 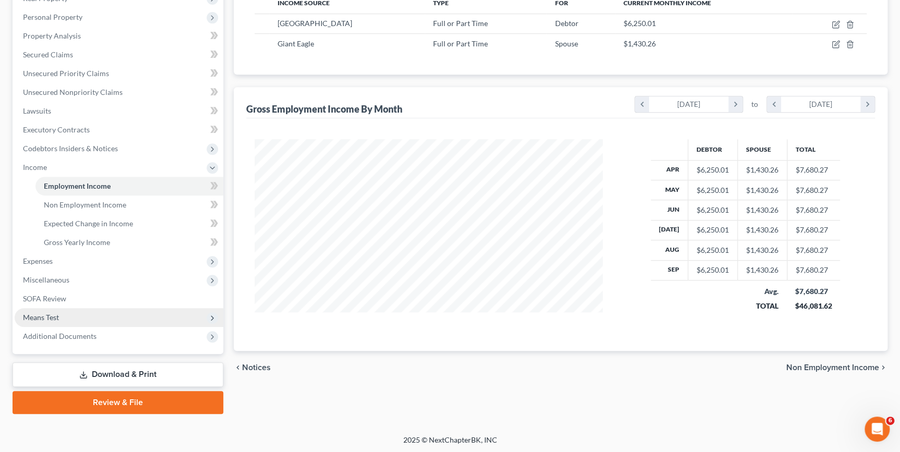 I want to click on div: $7,680.27, so click(x=813, y=292).